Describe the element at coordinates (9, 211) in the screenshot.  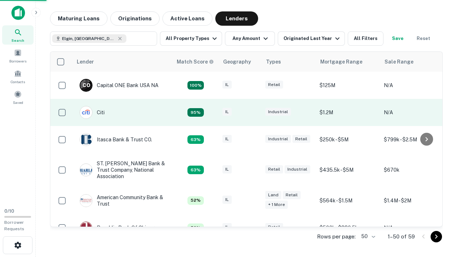
I see `span: 0 / 10` at that location.